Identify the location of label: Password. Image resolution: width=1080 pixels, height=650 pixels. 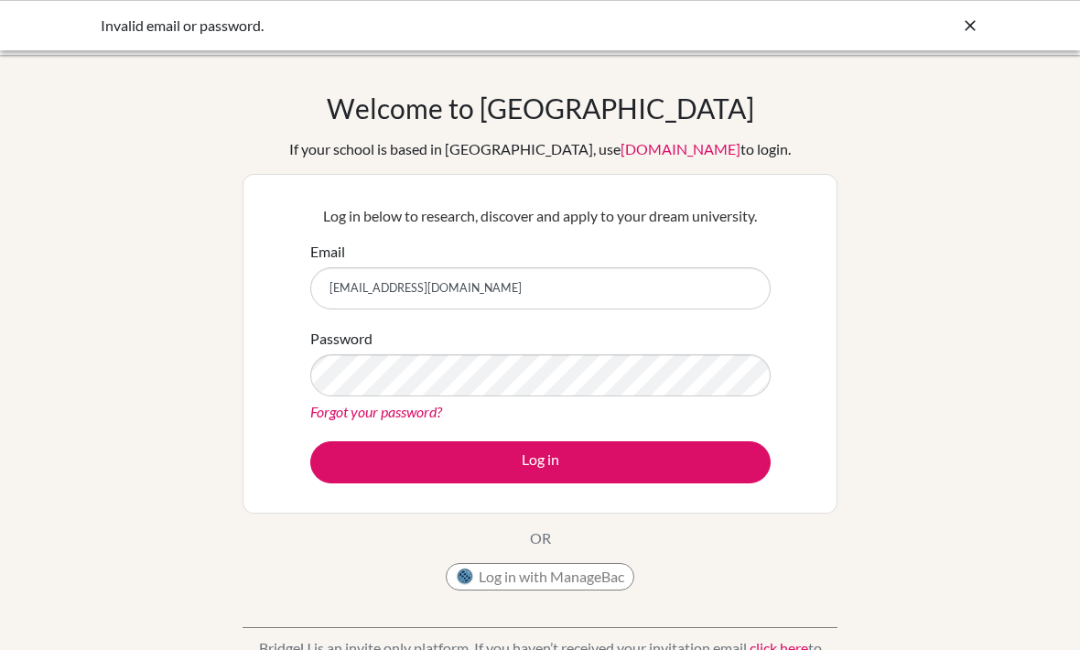
(342, 339).